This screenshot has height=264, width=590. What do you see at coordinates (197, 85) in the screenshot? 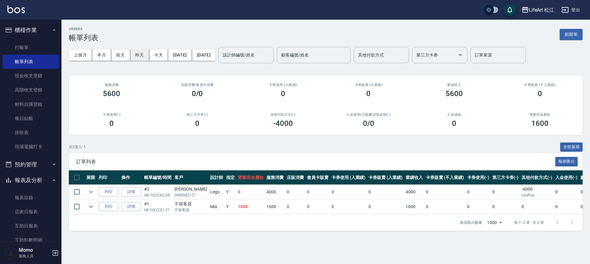
I see `h2: 店販消費 /會員卡消費` at bounding box center [197, 85].